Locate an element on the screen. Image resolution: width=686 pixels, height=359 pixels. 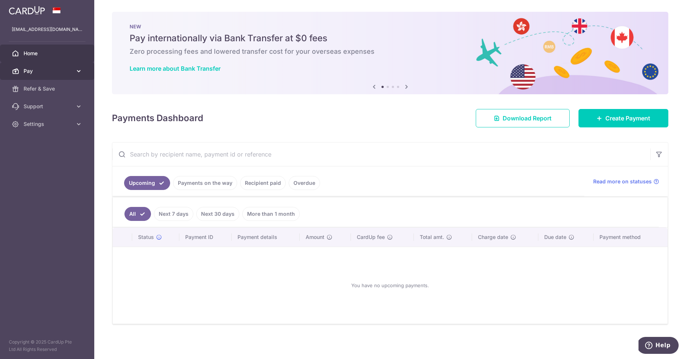
span: CardUp fee is located at coordinates (371, 237).